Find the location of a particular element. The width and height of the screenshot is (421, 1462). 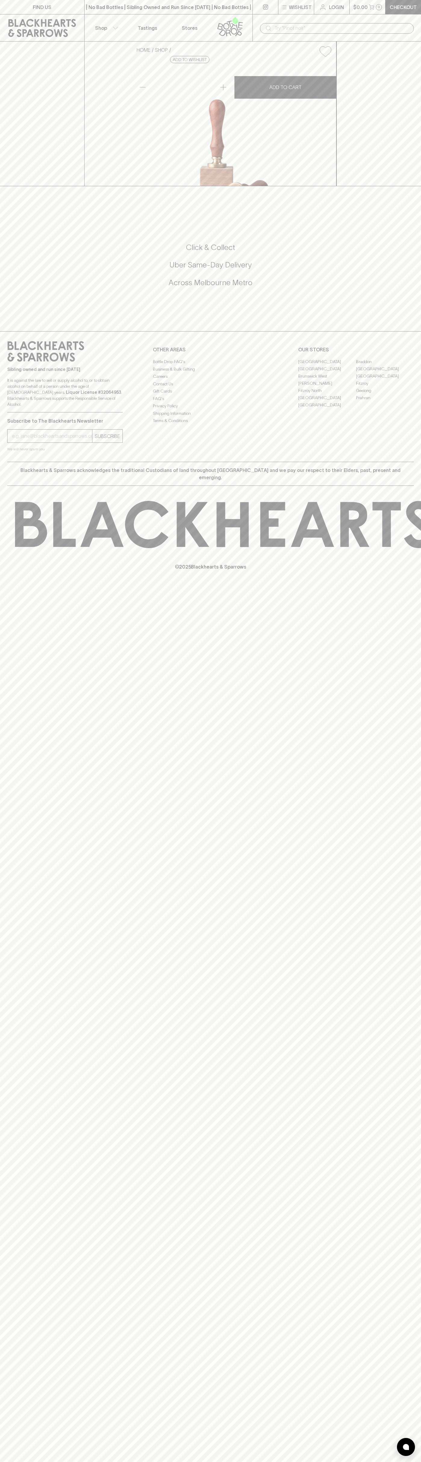

p: ADD TO CART is located at coordinates (285, 87).